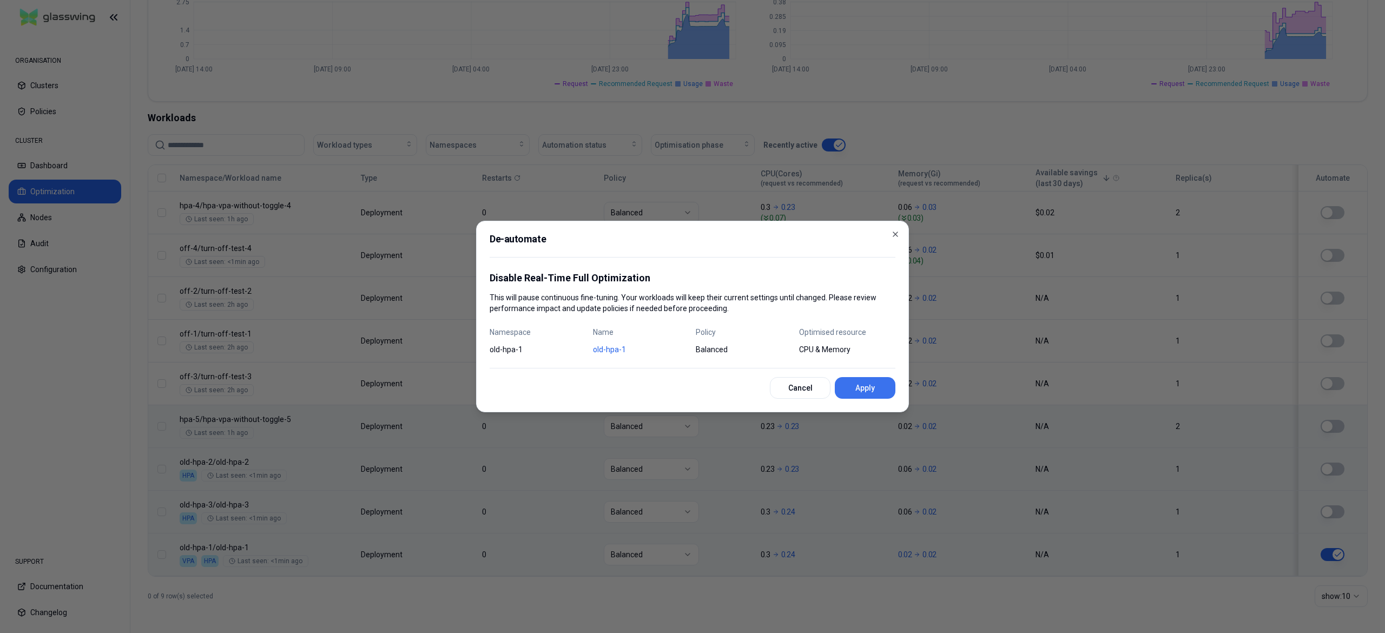 This screenshot has width=1385, height=633. Describe the element at coordinates (693, 278) in the screenshot. I see `p: Disable Real-Time Full Optimization` at that location.